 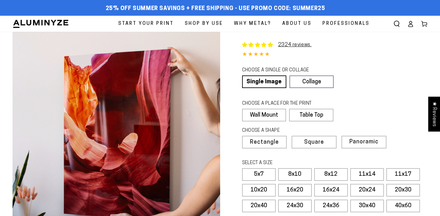 I want to click on legend: CHOOSE A SINGLE OR COLLAGE, so click(x=285, y=70).